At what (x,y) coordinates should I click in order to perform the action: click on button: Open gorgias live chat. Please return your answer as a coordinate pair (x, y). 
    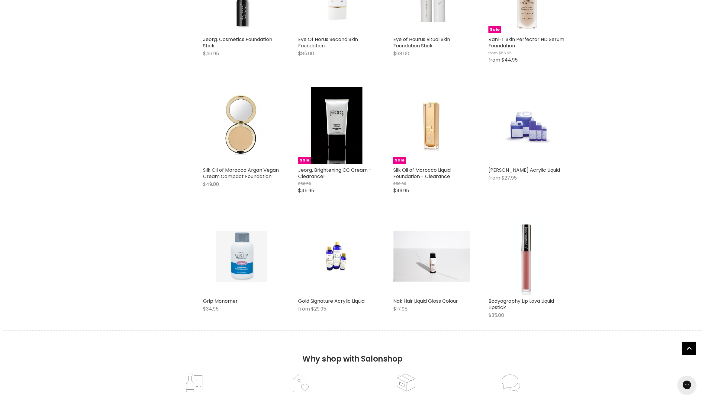
    Looking at the image, I should click on (12, 11).